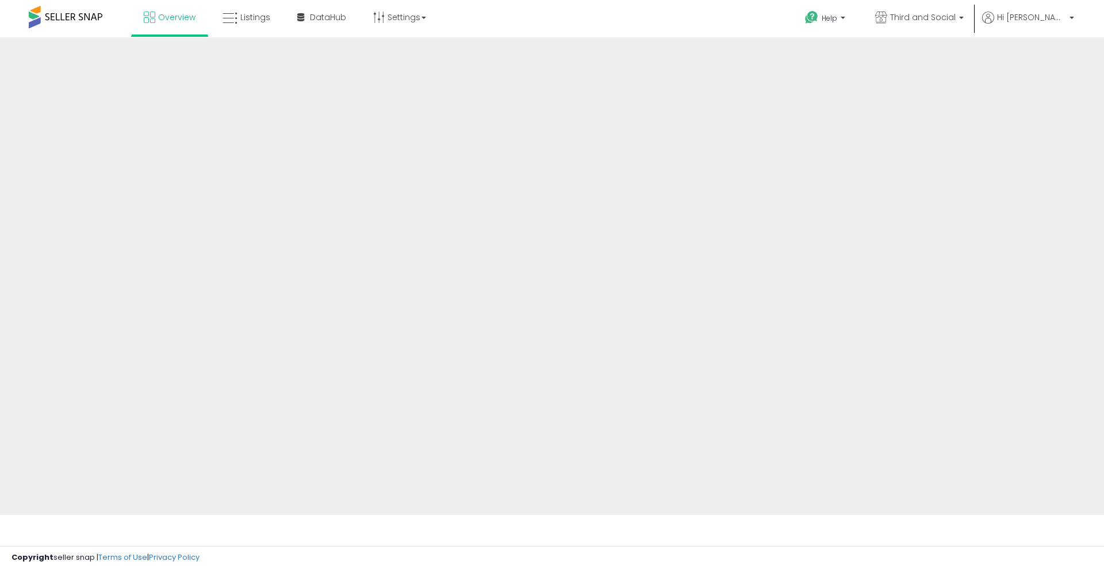  I want to click on span: Listings, so click(255, 17).